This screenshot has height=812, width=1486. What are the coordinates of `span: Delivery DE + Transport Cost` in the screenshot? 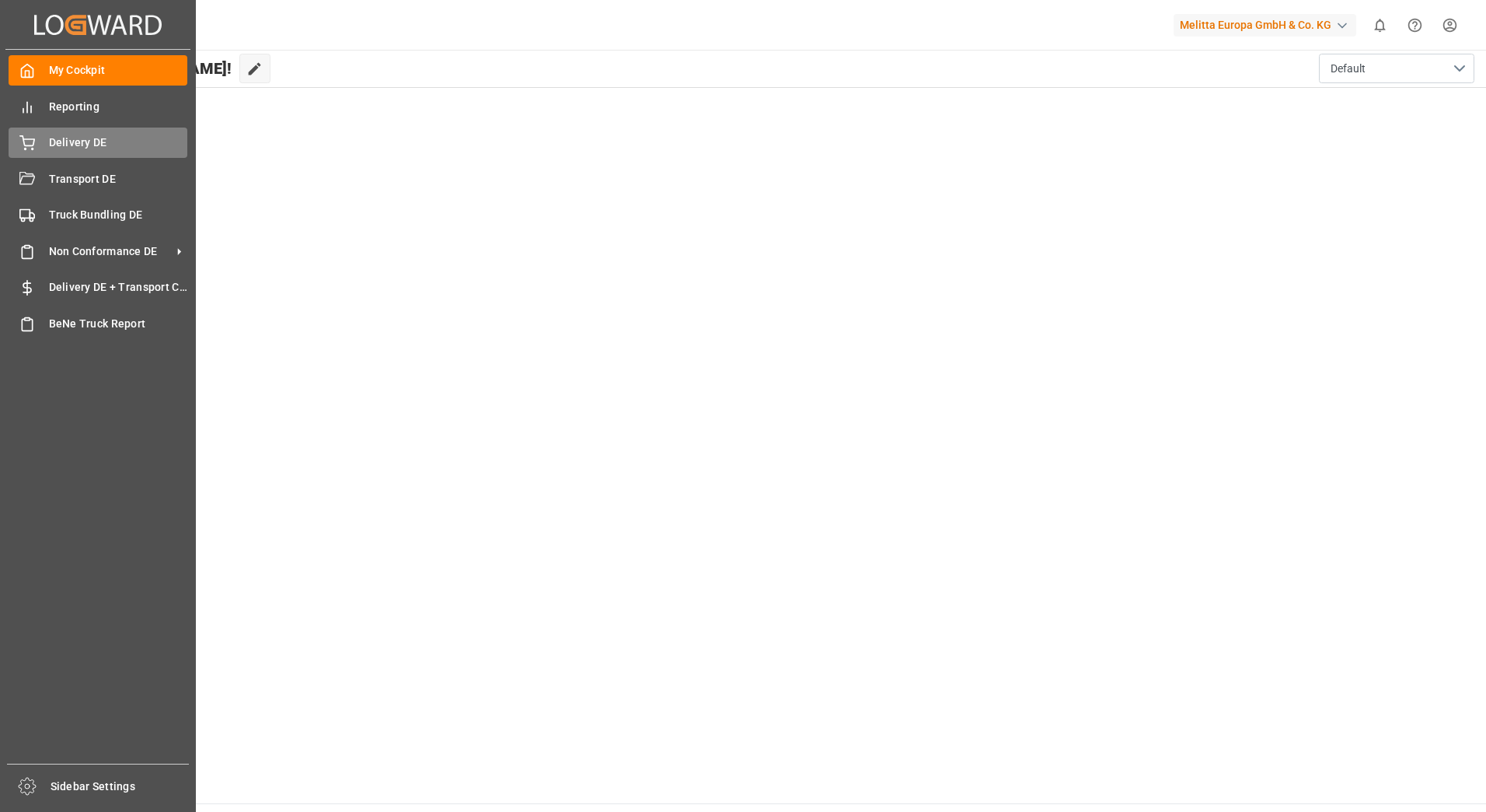 It's located at (118, 287).